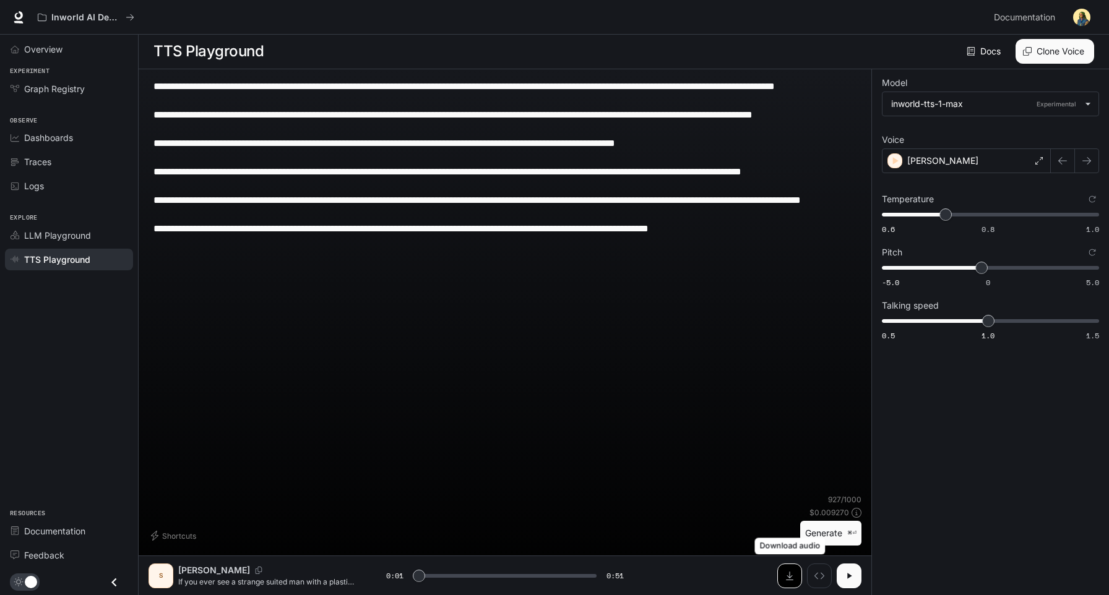  Describe the element at coordinates (58, 235) in the screenshot. I see `span: LLM Playground` at that location.